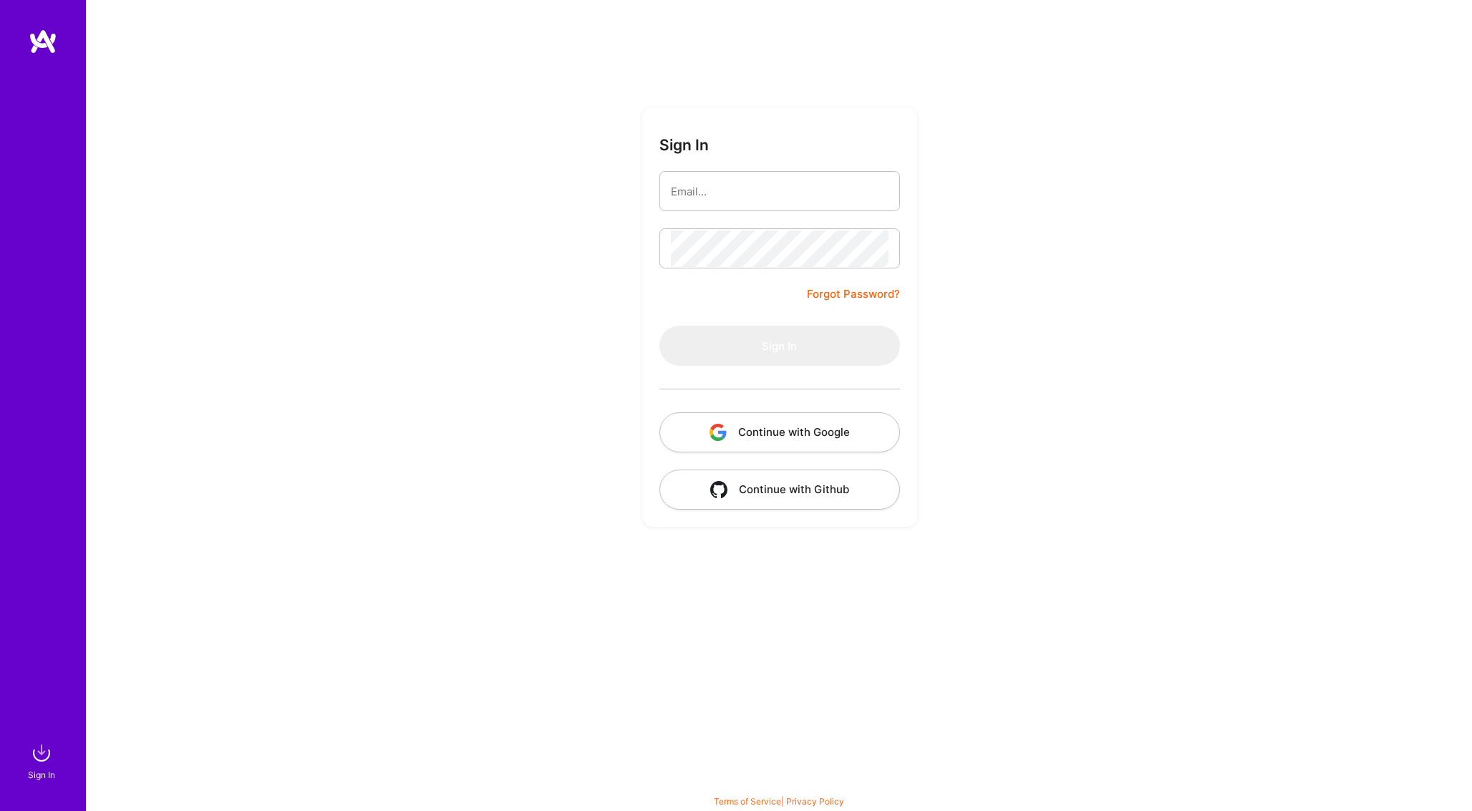 The image size is (1472, 811). Describe the element at coordinates (780, 346) in the screenshot. I see `button: Sign In` at that location.